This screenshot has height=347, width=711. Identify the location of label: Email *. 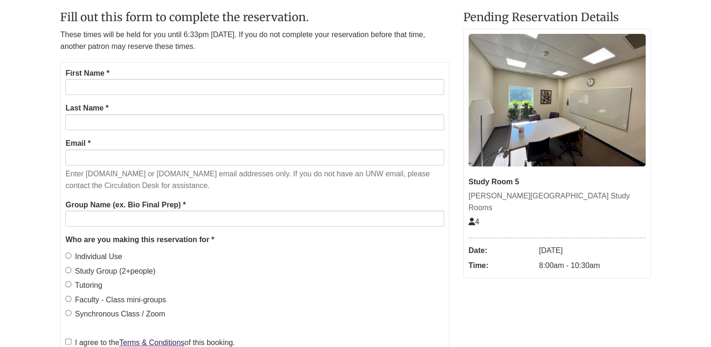
(78, 143).